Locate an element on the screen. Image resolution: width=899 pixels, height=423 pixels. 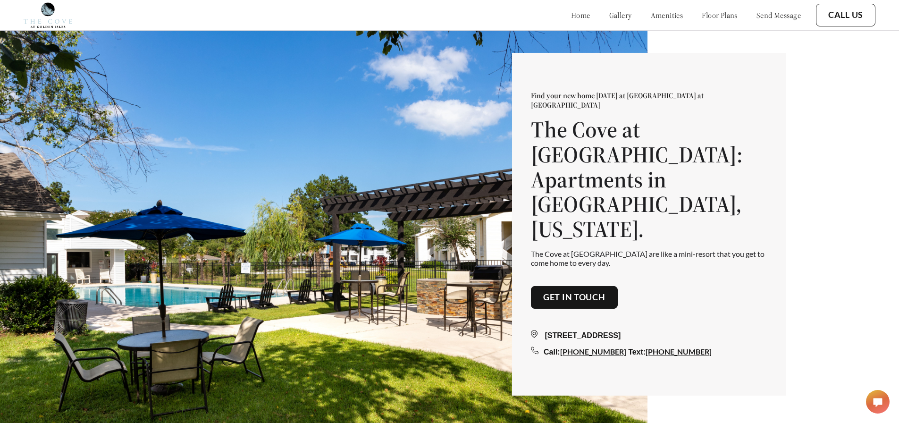
button: Get in touch is located at coordinates (574, 297).